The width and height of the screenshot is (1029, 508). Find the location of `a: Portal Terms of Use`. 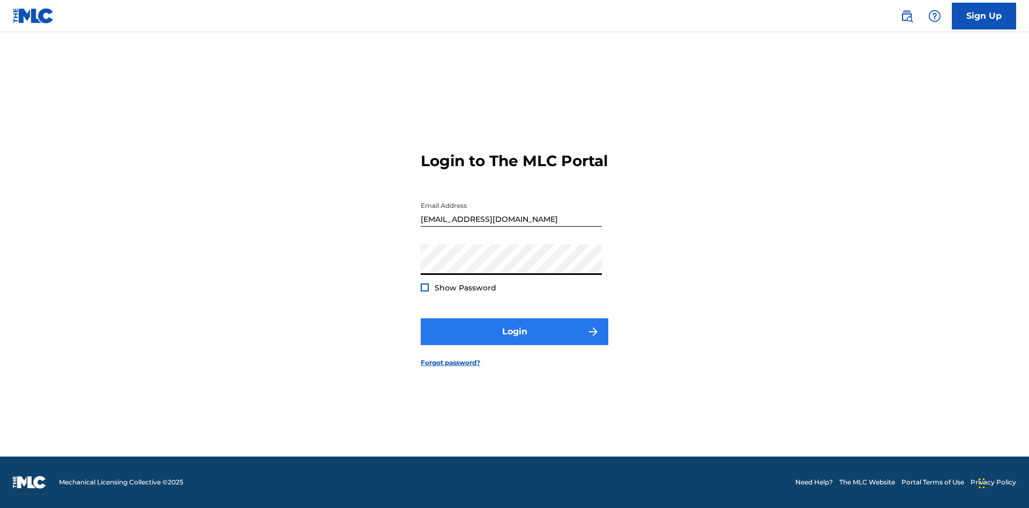

a: Portal Terms of Use is located at coordinates (932, 482).